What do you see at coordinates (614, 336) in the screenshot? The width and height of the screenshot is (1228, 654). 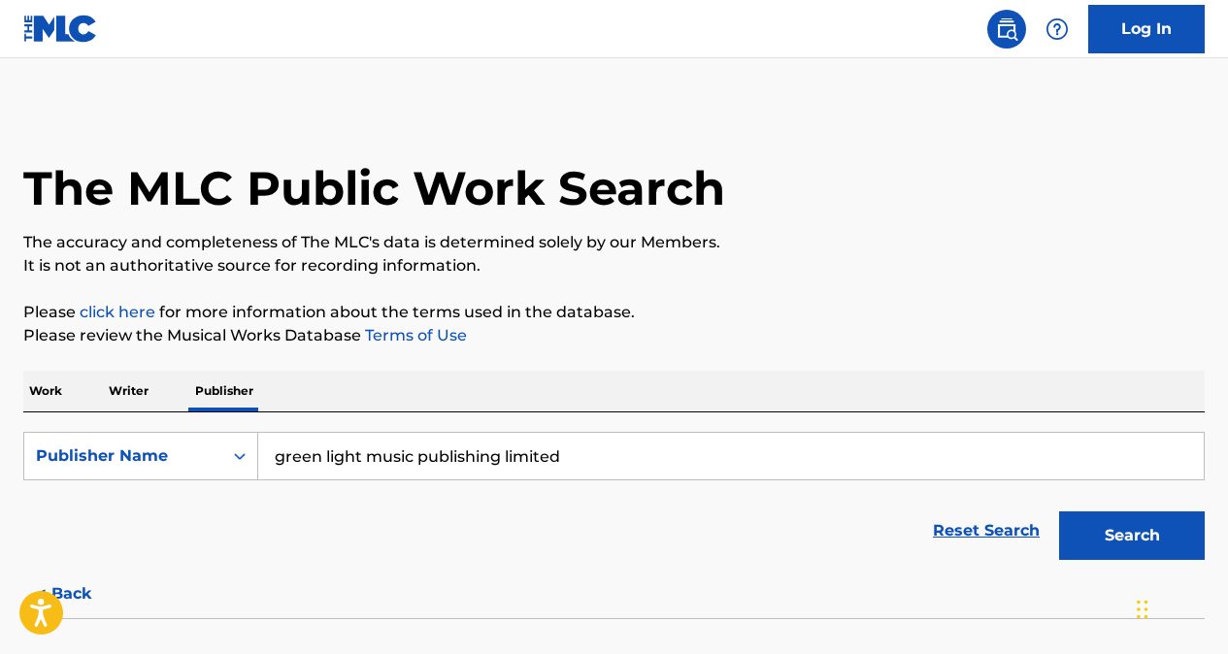 I see `p: Please review the Musical Works Database` at bounding box center [614, 336].